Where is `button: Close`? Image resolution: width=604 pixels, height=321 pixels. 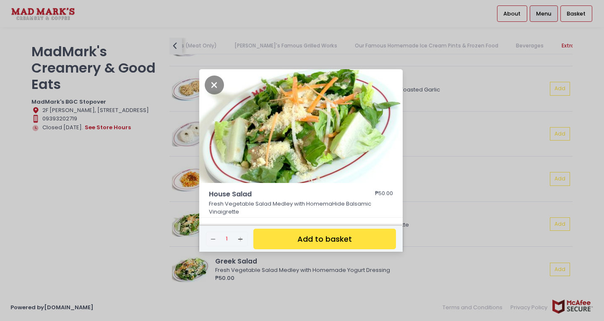 button: Close is located at coordinates (214, 84).